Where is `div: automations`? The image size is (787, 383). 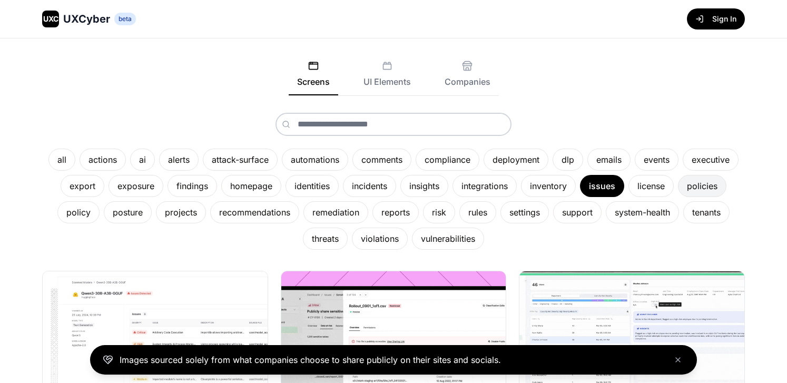 div: automations is located at coordinates (315, 160).